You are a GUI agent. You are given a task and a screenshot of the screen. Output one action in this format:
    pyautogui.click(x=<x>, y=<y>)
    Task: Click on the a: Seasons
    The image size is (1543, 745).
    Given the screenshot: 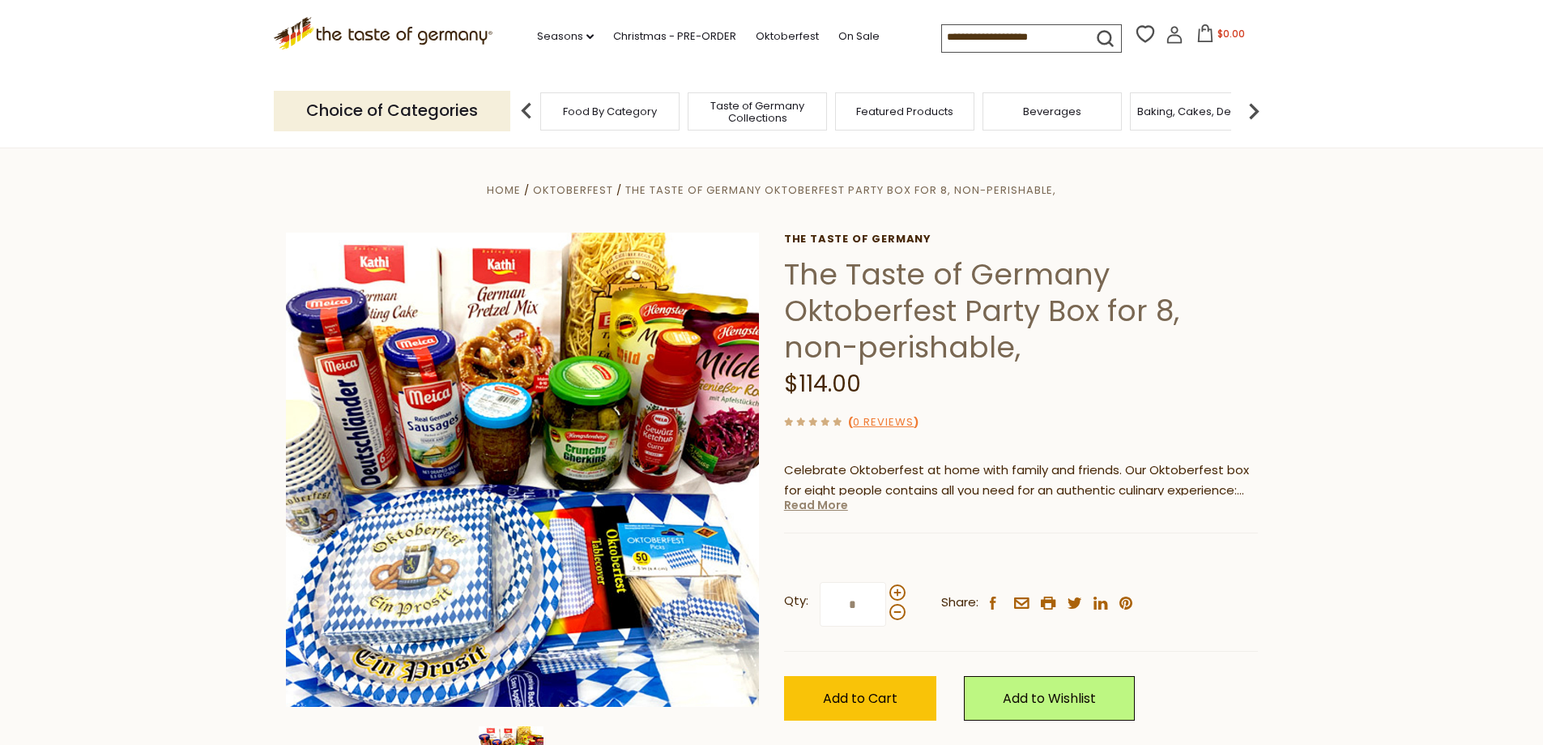 What is the action you would take?
    pyautogui.click(x=566, y=36)
    